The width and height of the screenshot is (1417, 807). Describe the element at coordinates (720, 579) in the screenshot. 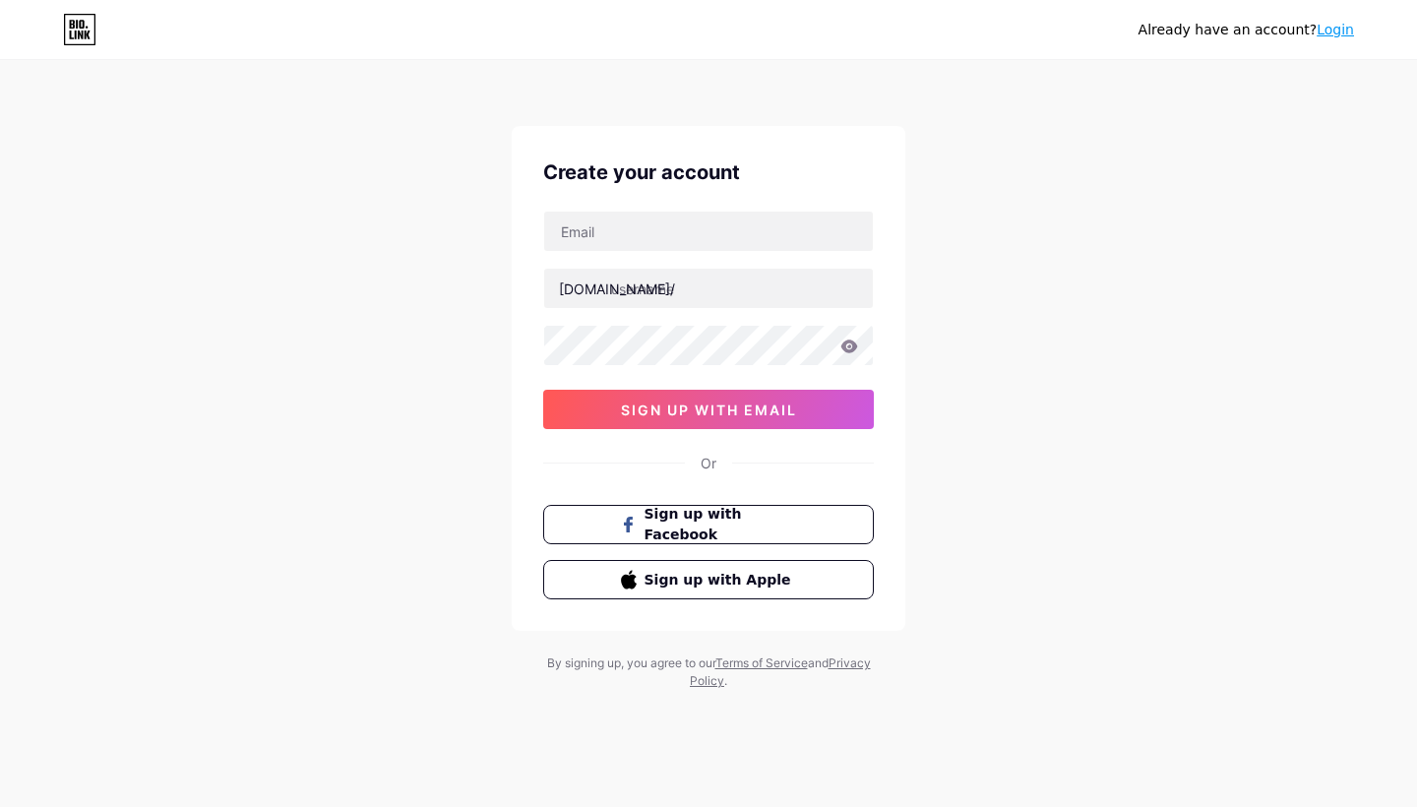

I see `span: Sign up with Apple` at that location.